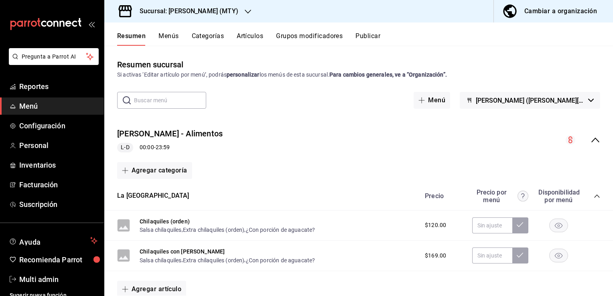 This screenshot has height=296, width=613. I want to click on div: Si activas ‘Editar artículo por menú’, podrás los menús de esta sucursal., so click(358, 75).